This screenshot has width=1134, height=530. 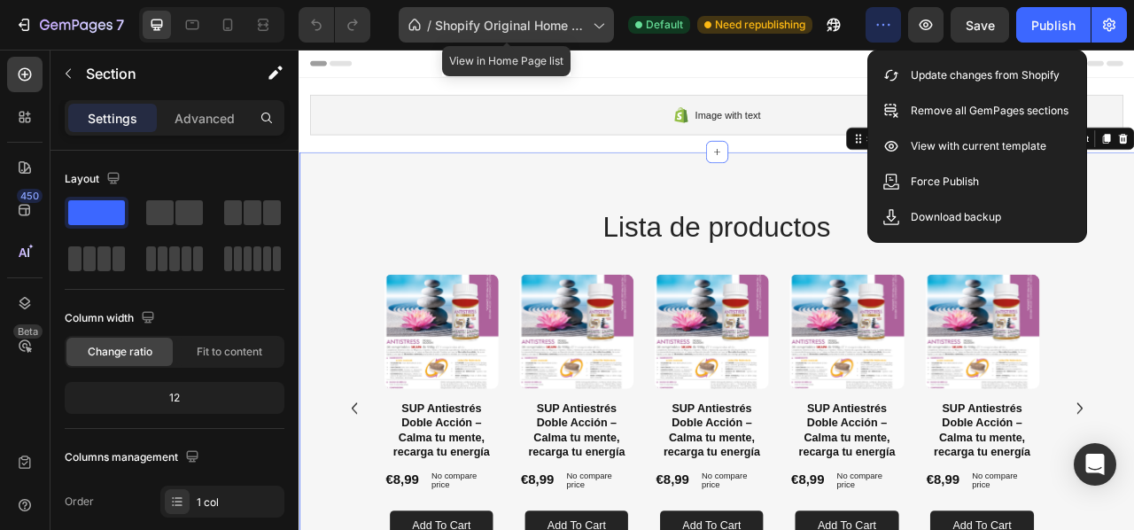 What do you see at coordinates (546, 83) in the screenshot?
I see `span: Image with text` at bounding box center [546, 83].